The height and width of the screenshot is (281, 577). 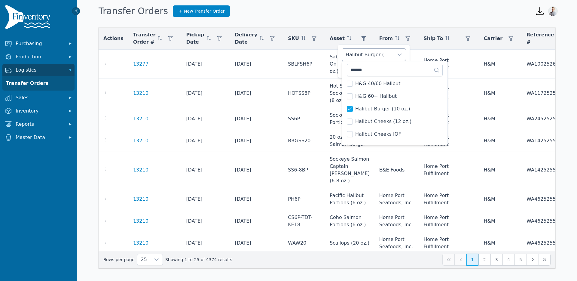 What do you see at coordinates (473, 259) in the screenshot?
I see `button: Page 1` at bounding box center [473, 259].